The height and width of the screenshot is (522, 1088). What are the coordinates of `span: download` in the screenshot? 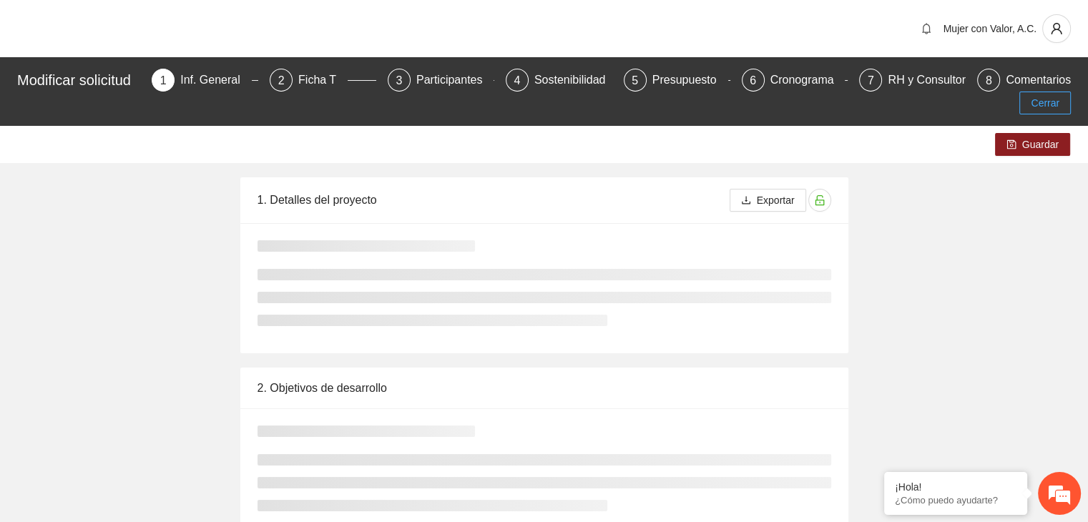 It's located at (746, 201).